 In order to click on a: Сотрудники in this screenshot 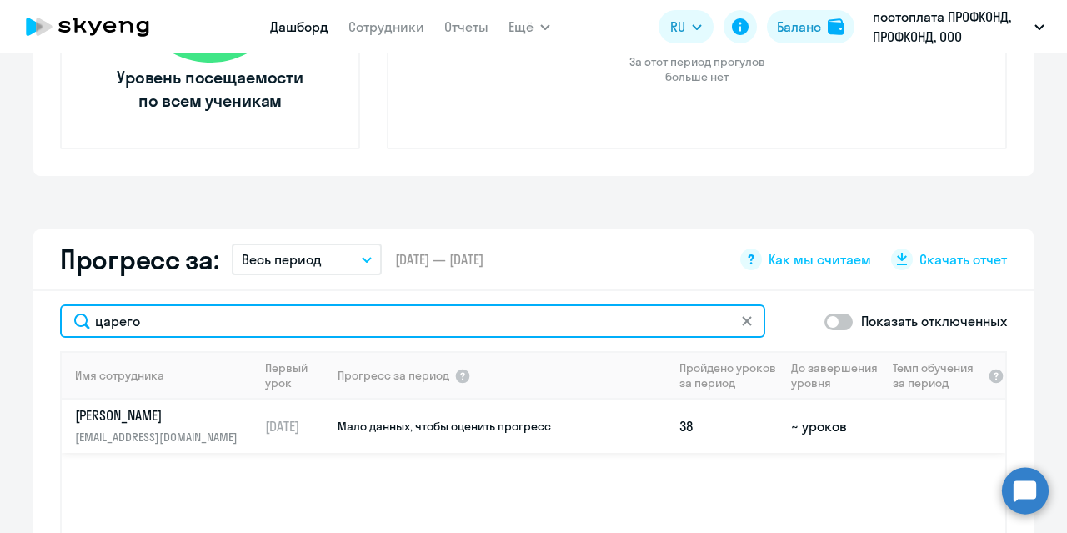, I will do `click(386, 27)`.